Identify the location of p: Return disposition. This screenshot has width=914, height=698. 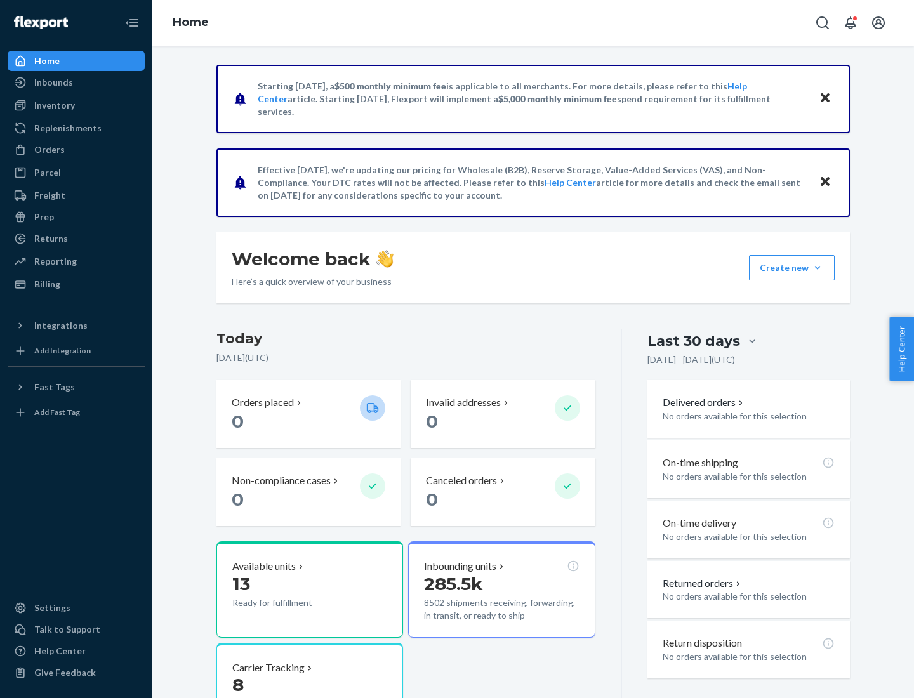
(702, 643).